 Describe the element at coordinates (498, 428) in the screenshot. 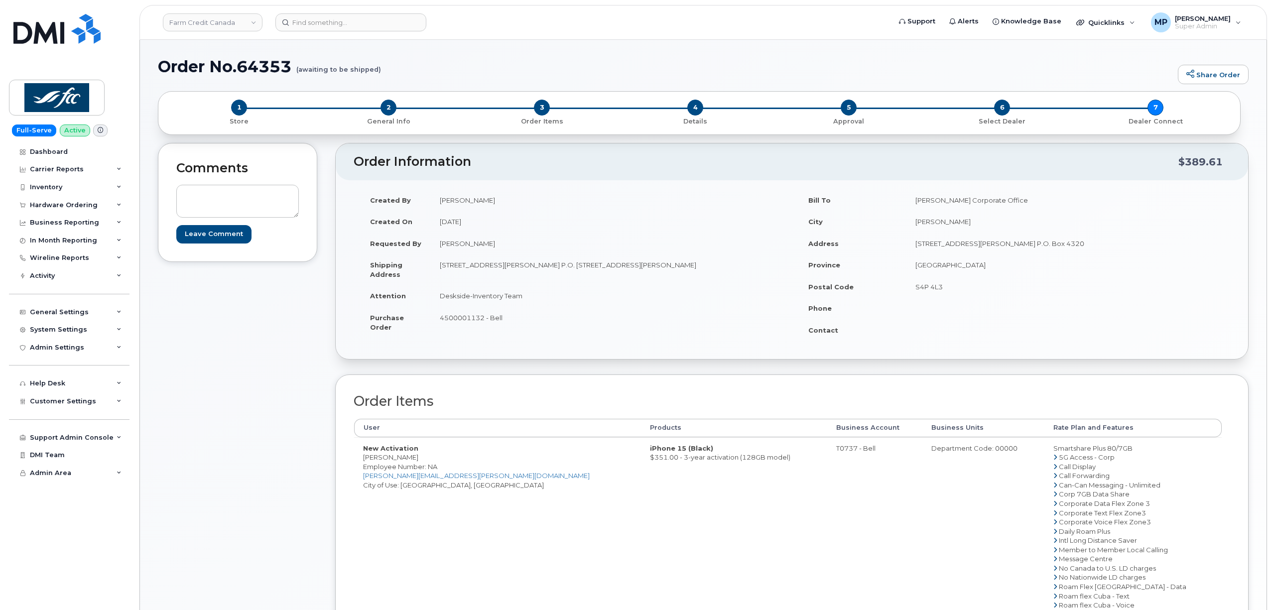

I see `th: User` at that location.